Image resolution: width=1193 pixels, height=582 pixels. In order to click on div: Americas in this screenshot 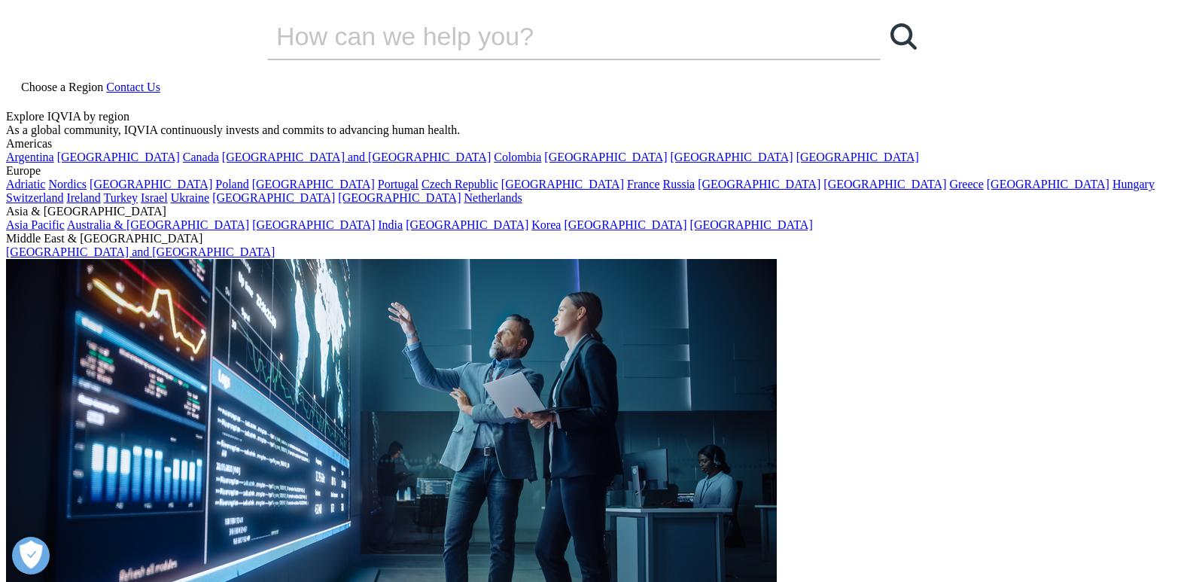, I will do `click(596, 144)`.